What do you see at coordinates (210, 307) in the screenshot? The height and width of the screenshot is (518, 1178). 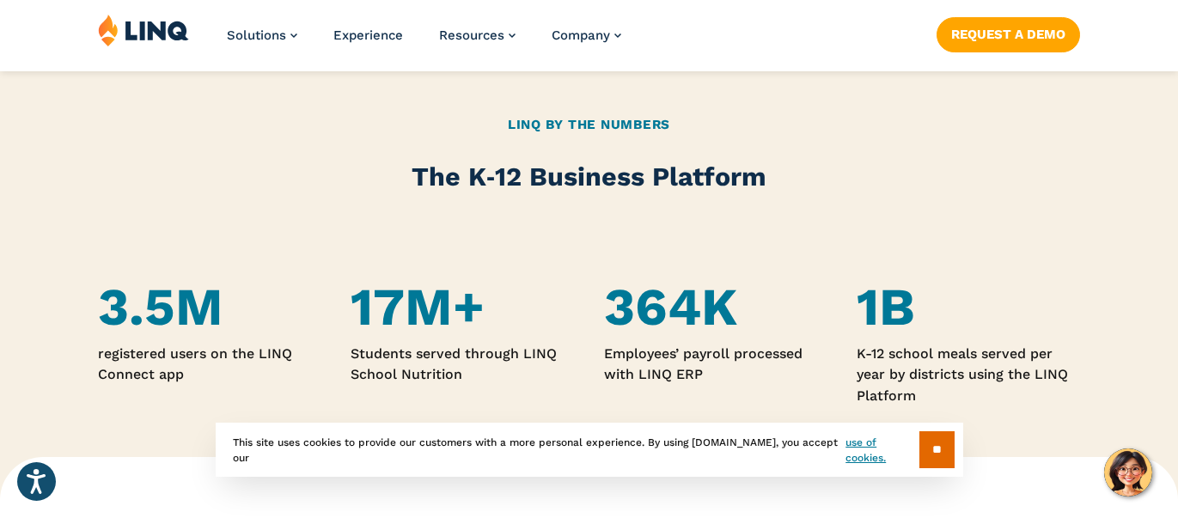 I see `h4: 3.5M` at bounding box center [210, 307].